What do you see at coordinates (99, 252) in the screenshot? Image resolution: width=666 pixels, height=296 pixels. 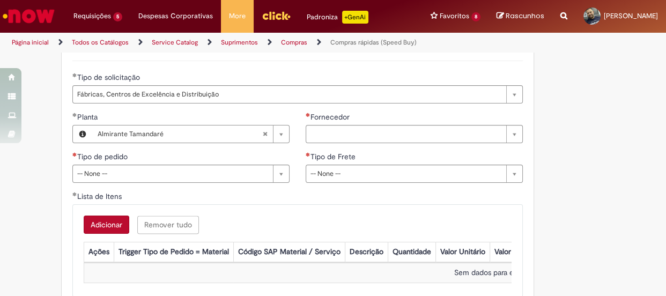 I see `th: Ações` at bounding box center [99, 252].